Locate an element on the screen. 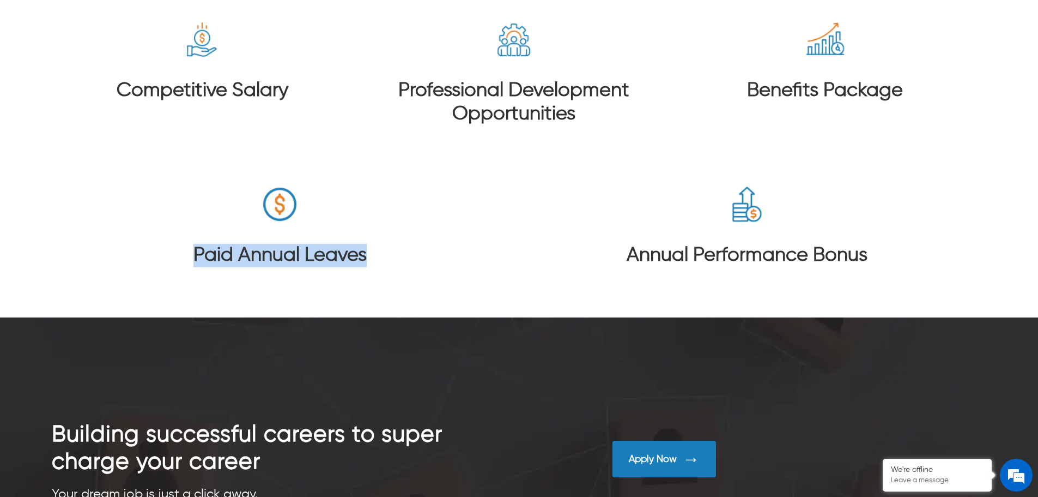 This screenshot has height=497, width=1038. img: logo_Zg8I0qSkbAqR2WFHt3p6CTuqpyXMFPubPcD2OT02zFN43Cy9FUNNG3NEPhM_Q1qe_.png is located at coordinates (32, 68).